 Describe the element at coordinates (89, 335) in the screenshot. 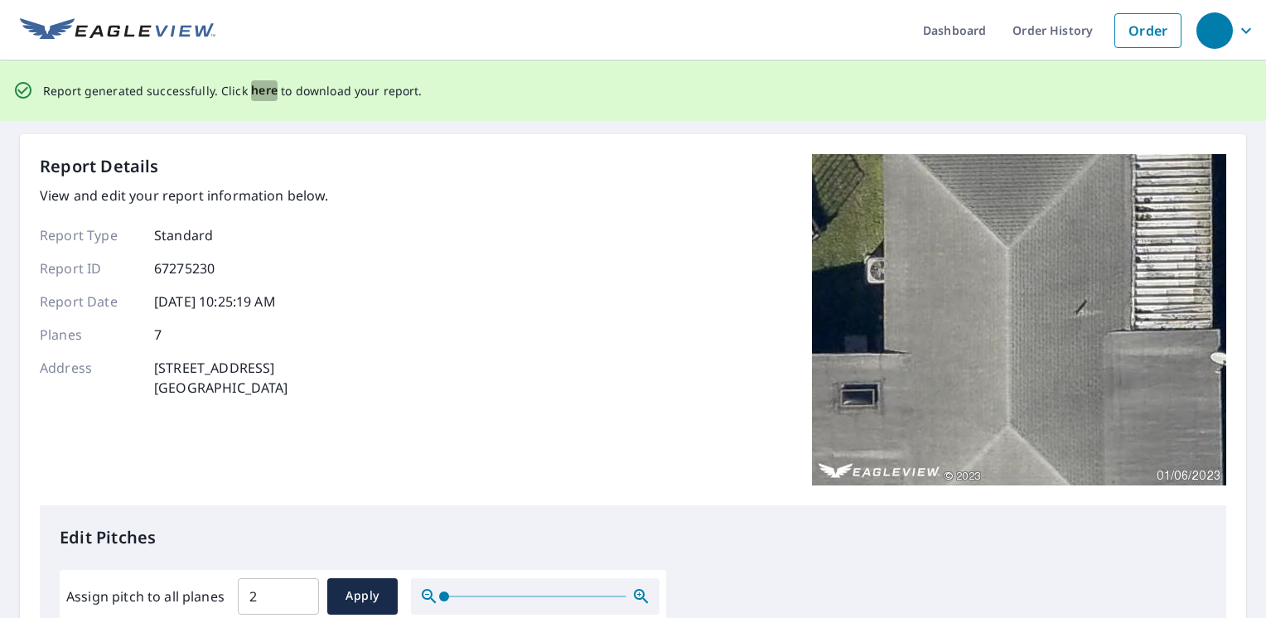

I see `p: Planes` at that location.